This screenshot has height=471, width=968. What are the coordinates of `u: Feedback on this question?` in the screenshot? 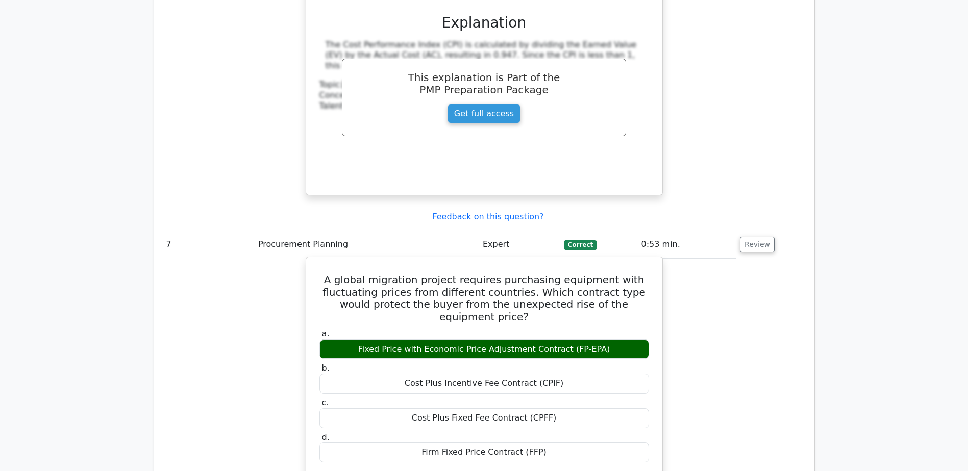 It's located at (488, 216).